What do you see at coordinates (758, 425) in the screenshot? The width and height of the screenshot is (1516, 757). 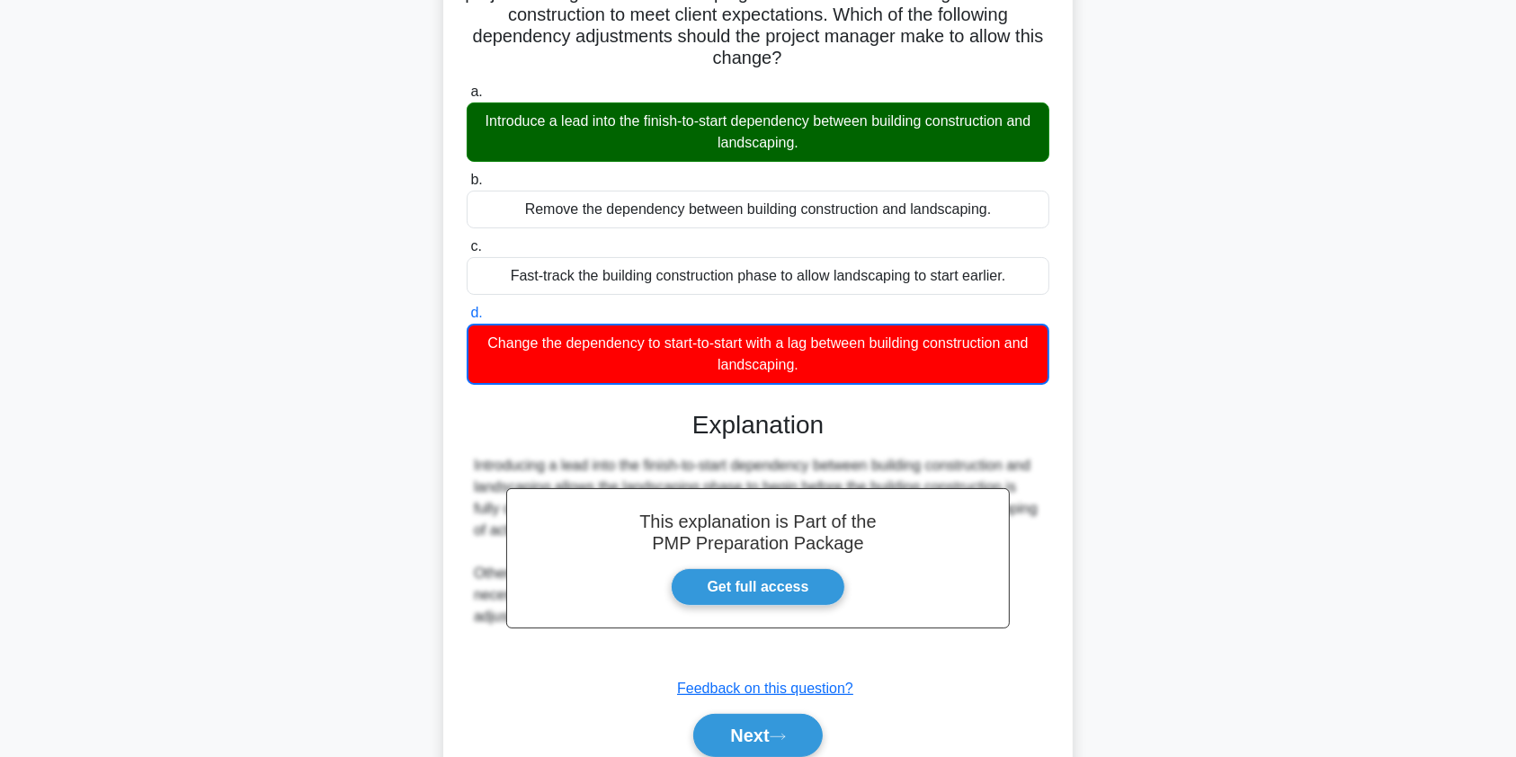 I see `h3: Explanation` at bounding box center [758, 425].